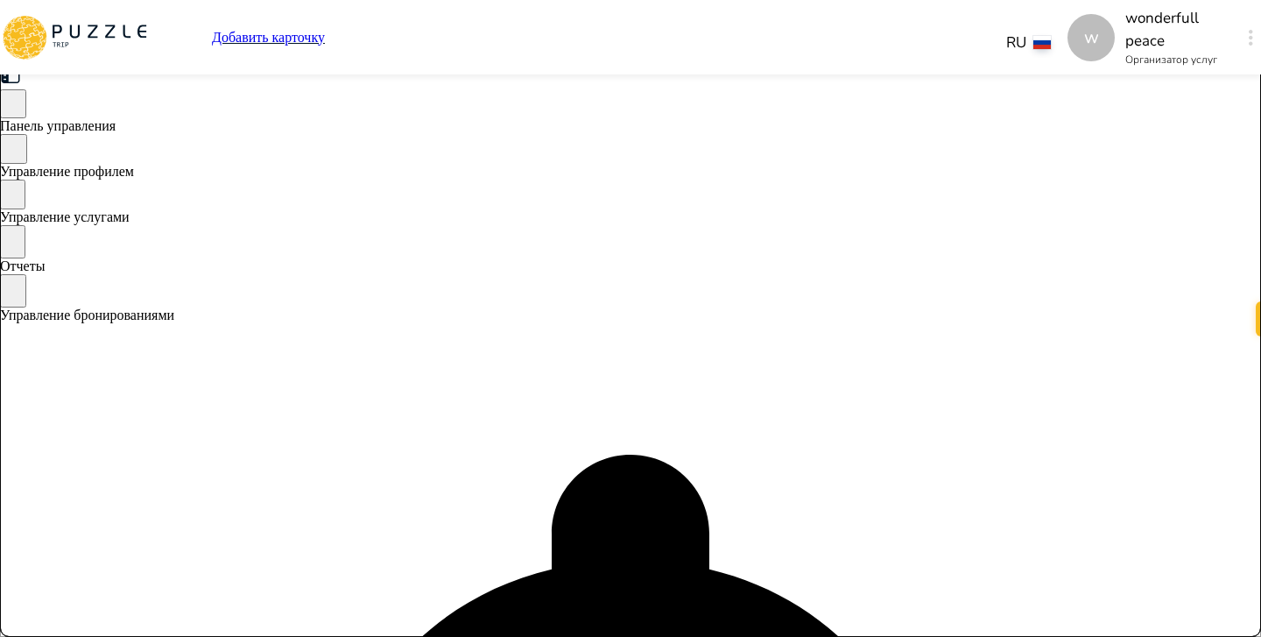 The height and width of the screenshot is (637, 1261). I want to click on div: w, so click(1091, 38).